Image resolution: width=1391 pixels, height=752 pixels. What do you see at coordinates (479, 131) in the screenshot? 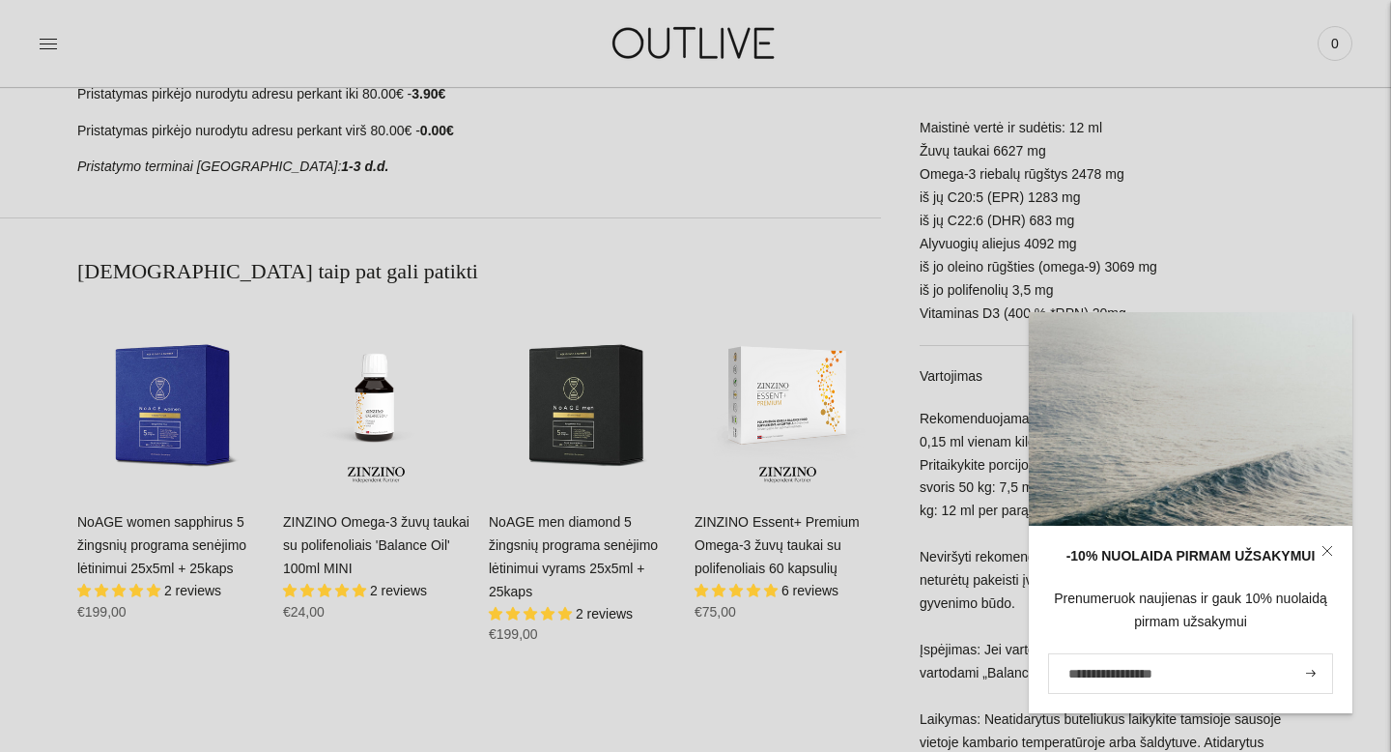
I see `p: Pristatymas pirkėjo nurodytu adresu perkant virš 80.00€ -` at bounding box center [479, 131].